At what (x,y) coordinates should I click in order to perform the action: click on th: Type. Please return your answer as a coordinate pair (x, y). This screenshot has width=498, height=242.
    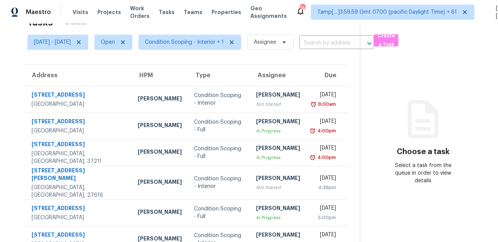
    Looking at the image, I should click on (219, 75).